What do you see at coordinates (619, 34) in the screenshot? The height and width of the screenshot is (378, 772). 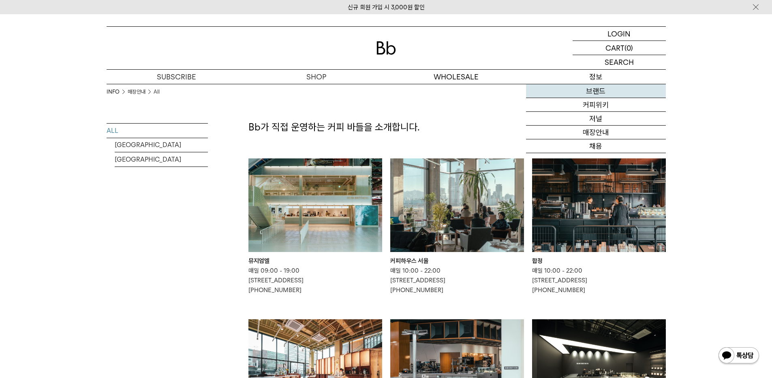 I see `a: LOGIN` at bounding box center [619, 34].